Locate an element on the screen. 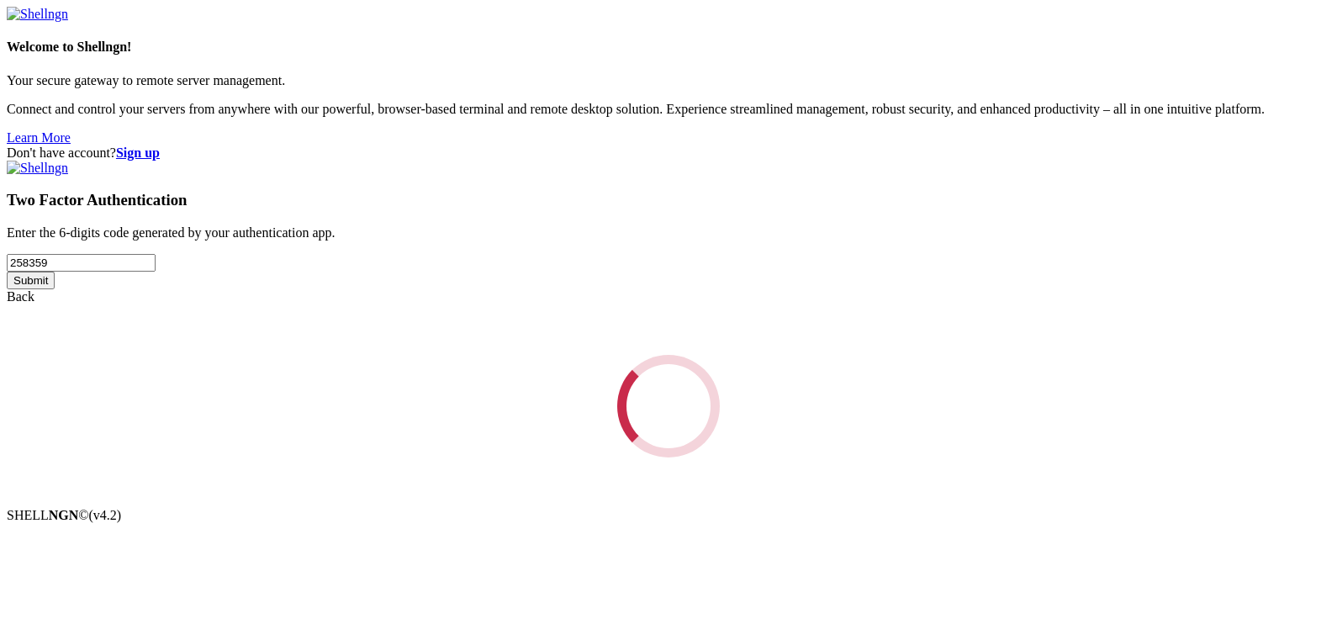 Image resolution: width=1337 pixels, height=624 pixels. p: Your secure gateway to remote server management. is located at coordinates (668, 81).